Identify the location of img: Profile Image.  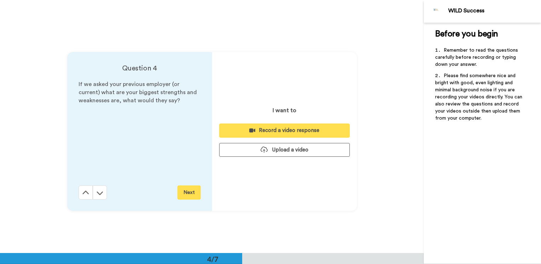
(436, 11).